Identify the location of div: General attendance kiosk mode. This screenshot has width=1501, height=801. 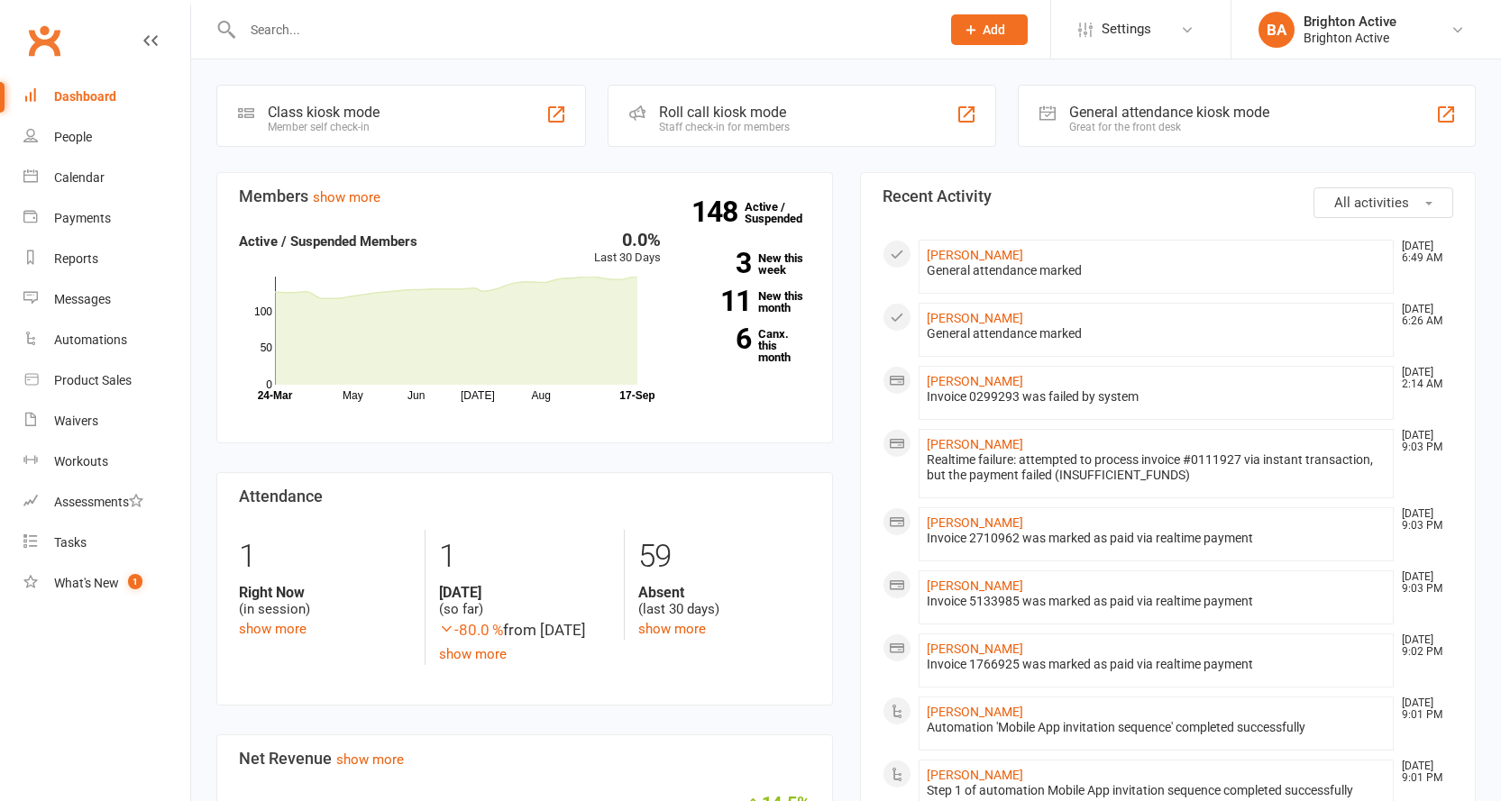
(1169, 112).